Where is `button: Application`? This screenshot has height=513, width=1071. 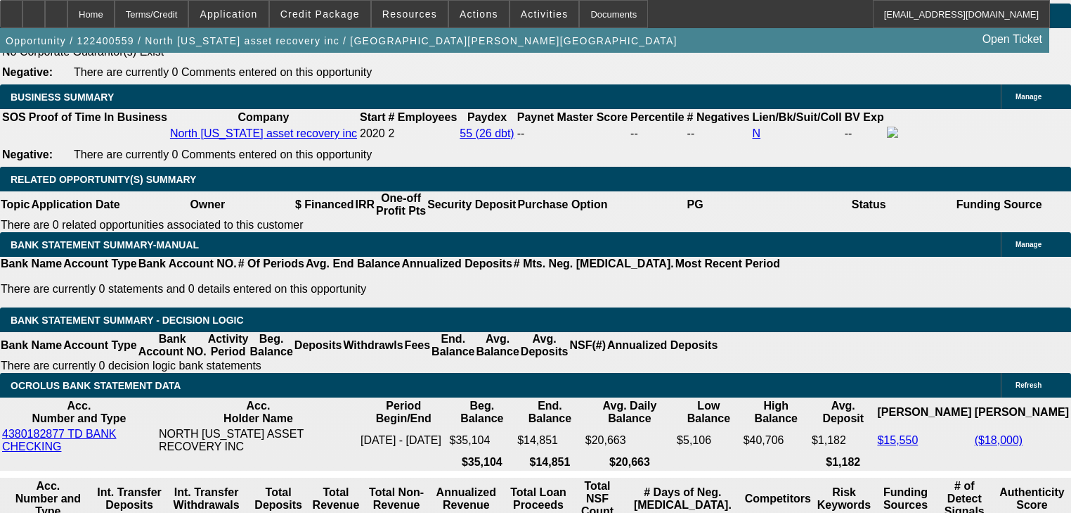 button: Application is located at coordinates (228, 14).